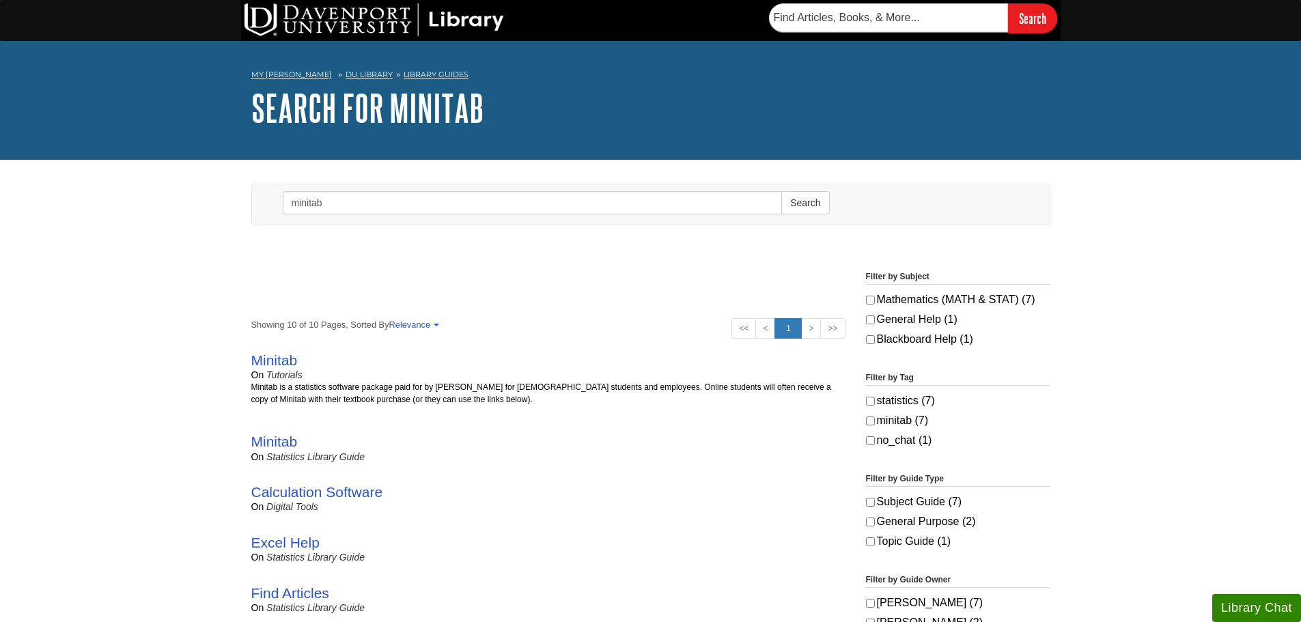  What do you see at coordinates (958, 479) in the screenshot?
I see `legend: Filter by Guide Type` at bounding box center [958, 479].